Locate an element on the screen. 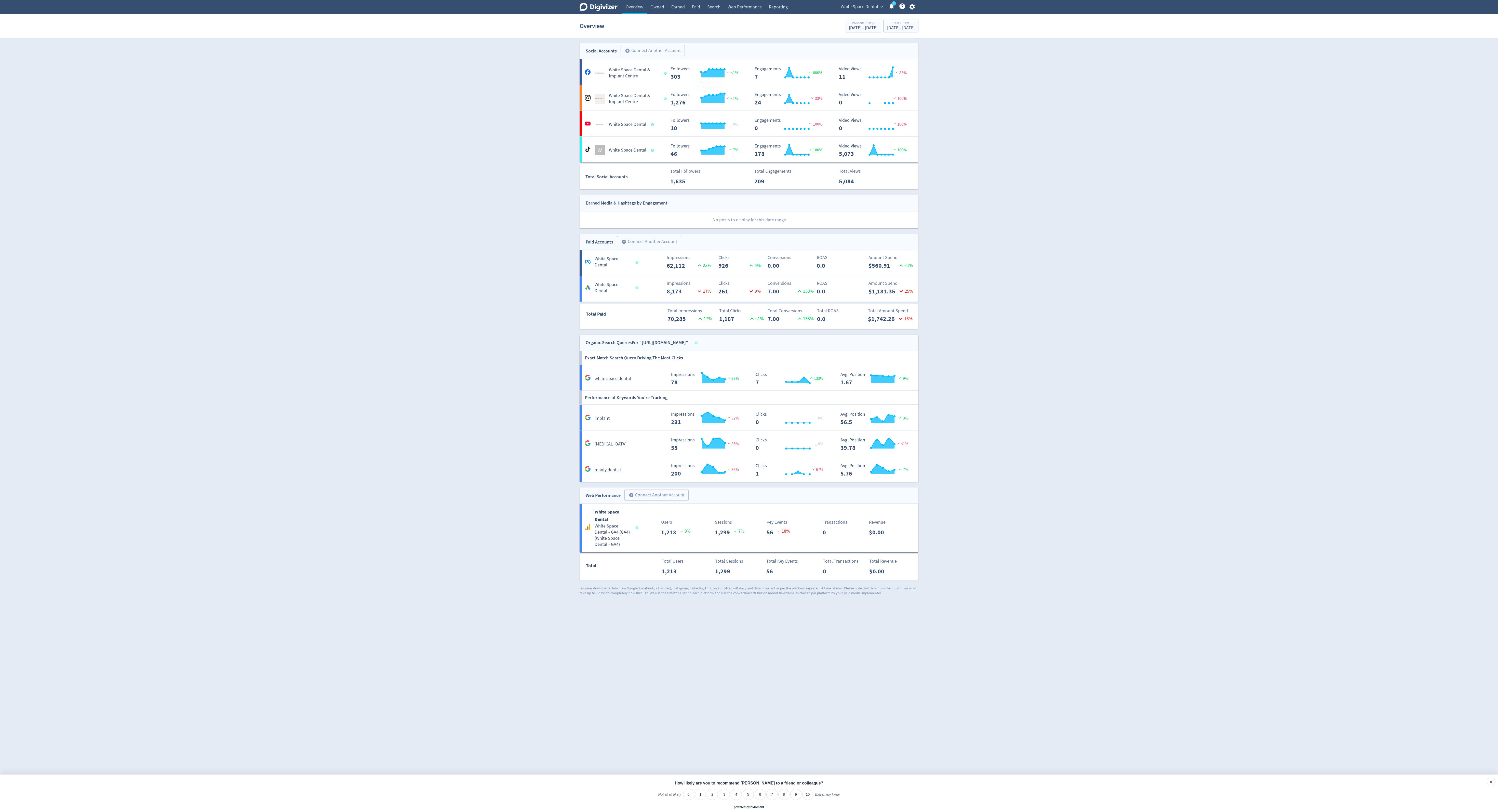 The image size is (1498, 812). h1: Overview is located at coordinates (591, 26).